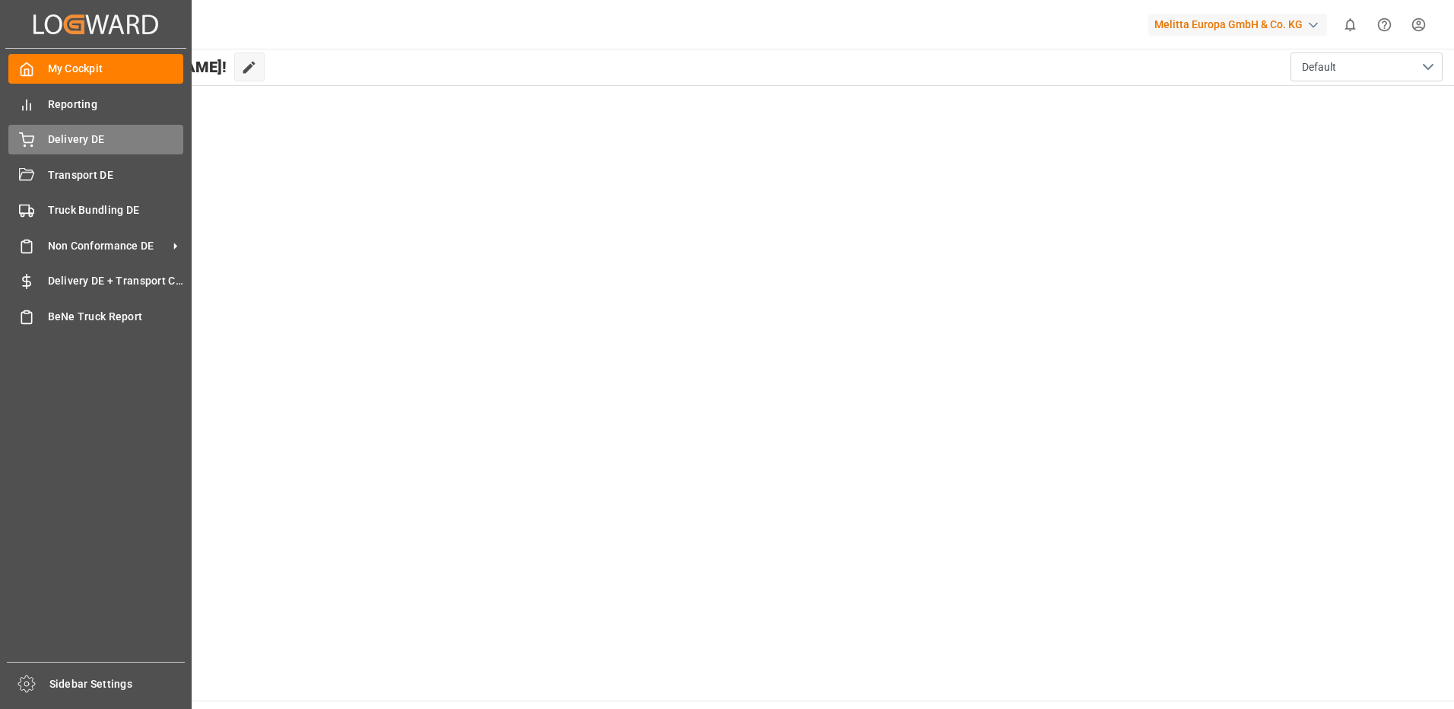 The height and width of the screenshot is (709, 1454). Describe the element at coordinates (116, 316) in the screenshot. I see `span: BeNe Truck Report` at that location.